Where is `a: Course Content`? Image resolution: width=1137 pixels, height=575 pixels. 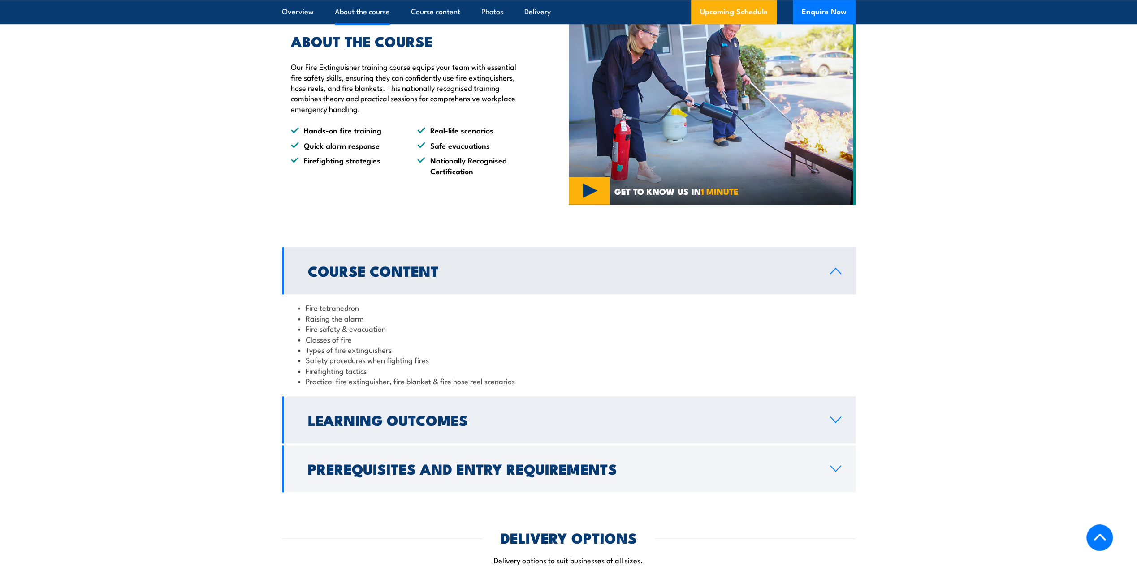
a: Course Content is located at coordinates (569, 271).